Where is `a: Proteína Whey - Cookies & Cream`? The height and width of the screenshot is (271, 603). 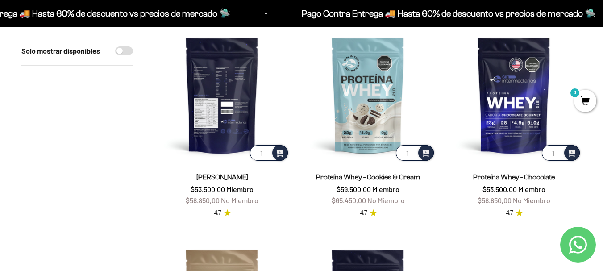 a: Proteína Whey - Cookies & Cream is located at coordinates (368, 177).